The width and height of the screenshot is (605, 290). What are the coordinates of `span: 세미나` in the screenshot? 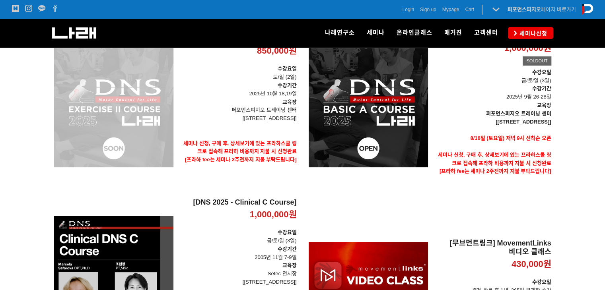 It's located at (376, 33).